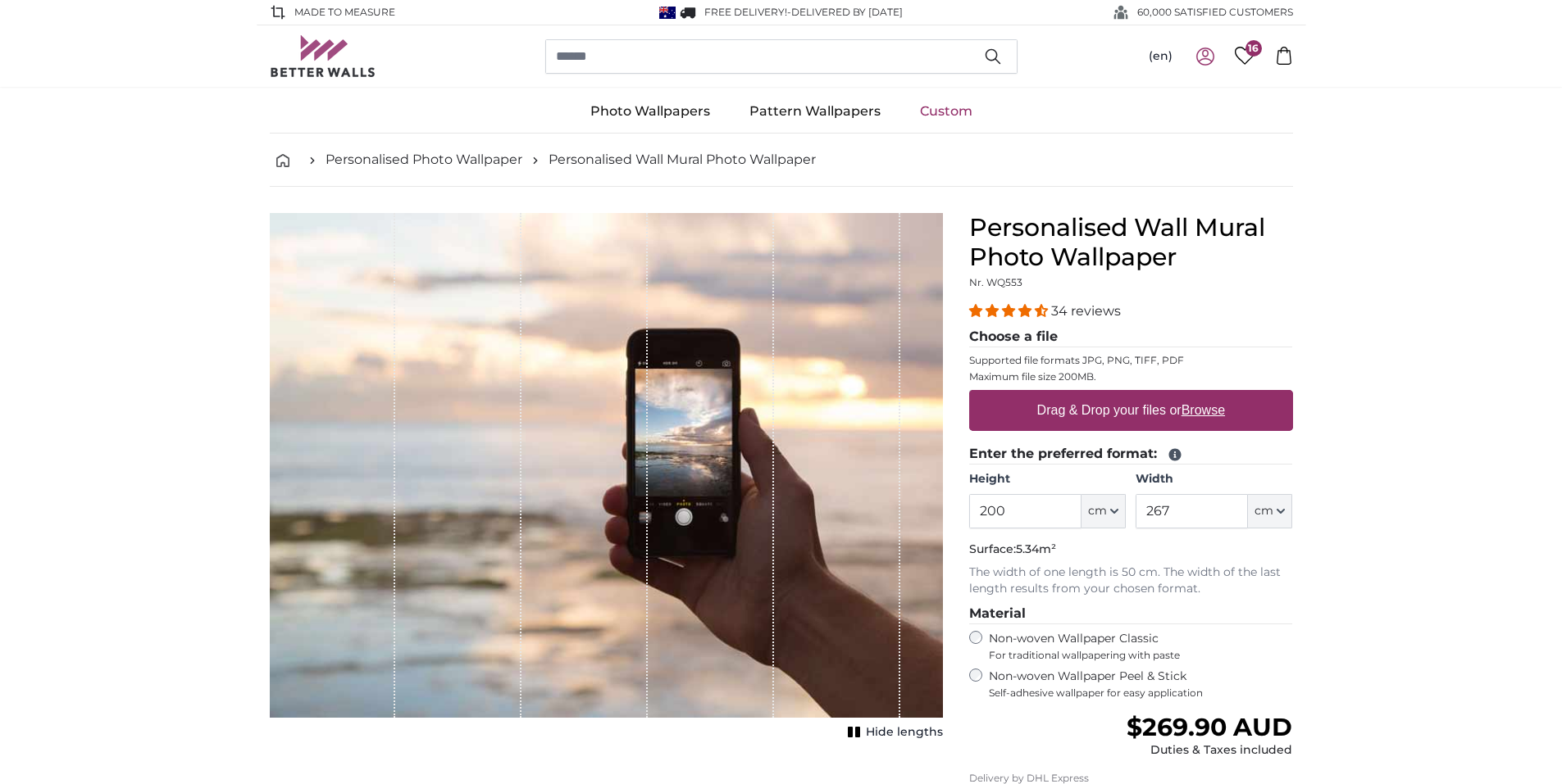  Describe the element at coordinates (683, 160) in the screenshot. I see `a: Personalised Wall Mural Photo Wallpaper` at that location.